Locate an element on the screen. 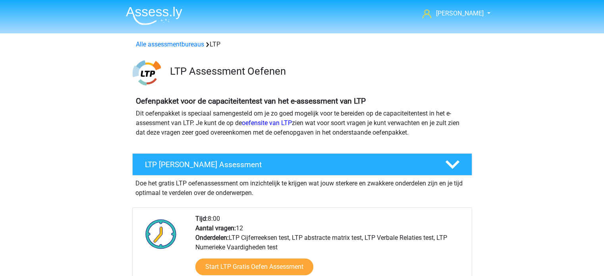  b: Tijd: is located at coordinates (201, 218).